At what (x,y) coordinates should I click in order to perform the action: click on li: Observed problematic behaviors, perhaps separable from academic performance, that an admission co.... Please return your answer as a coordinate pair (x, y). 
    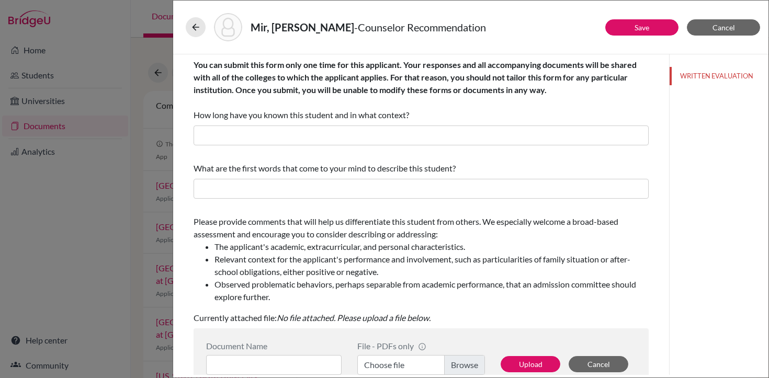
    Looking at the image, I should click on (432, 291).